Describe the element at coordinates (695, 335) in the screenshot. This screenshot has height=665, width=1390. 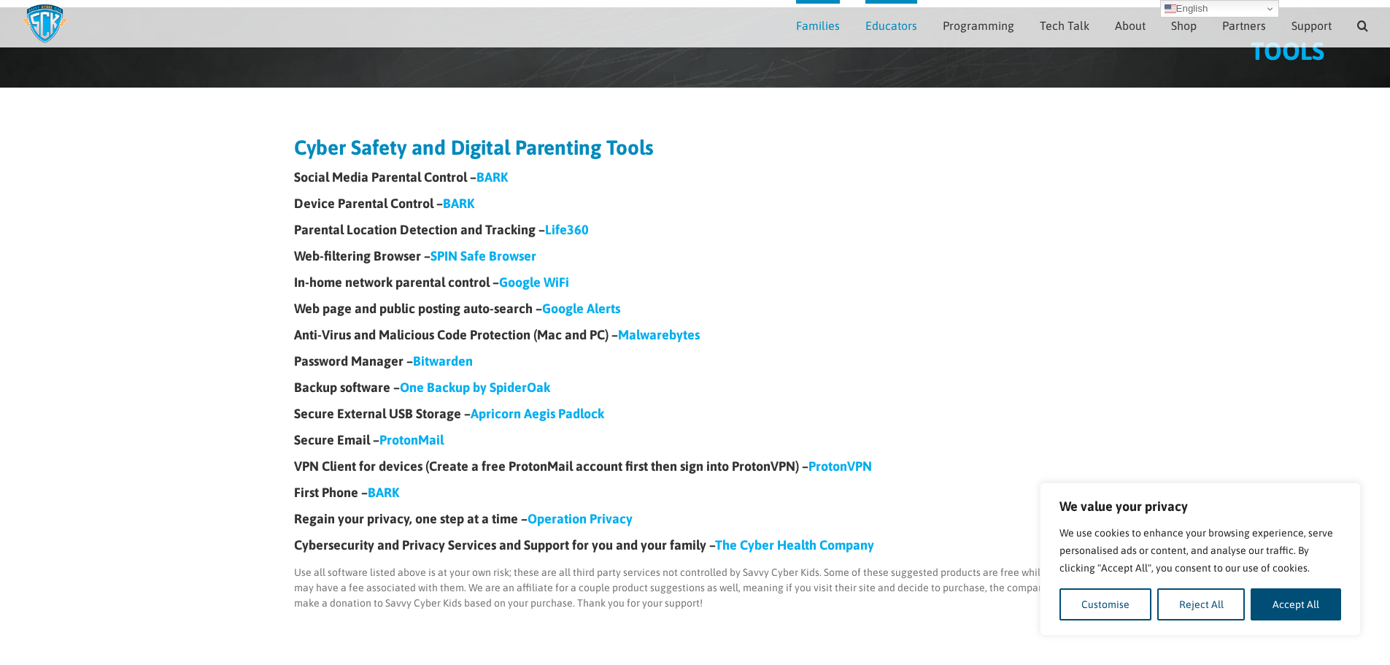
I see `h4: Anti-Virus and Malicious Code Protection (Mac and PC) –` at that location.